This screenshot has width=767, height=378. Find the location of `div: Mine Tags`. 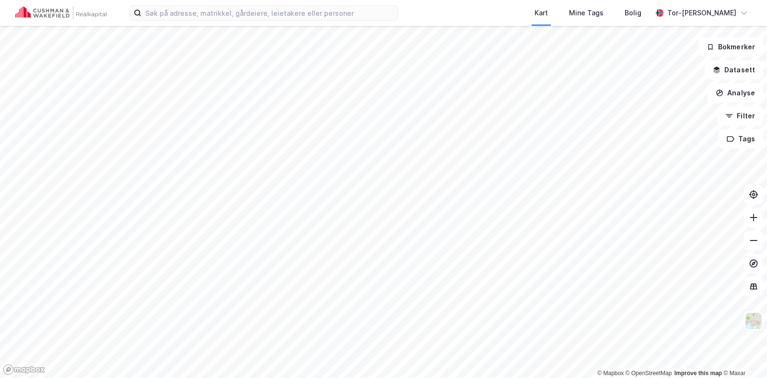

div: Mine Tags is located at coordinates (586, 13).